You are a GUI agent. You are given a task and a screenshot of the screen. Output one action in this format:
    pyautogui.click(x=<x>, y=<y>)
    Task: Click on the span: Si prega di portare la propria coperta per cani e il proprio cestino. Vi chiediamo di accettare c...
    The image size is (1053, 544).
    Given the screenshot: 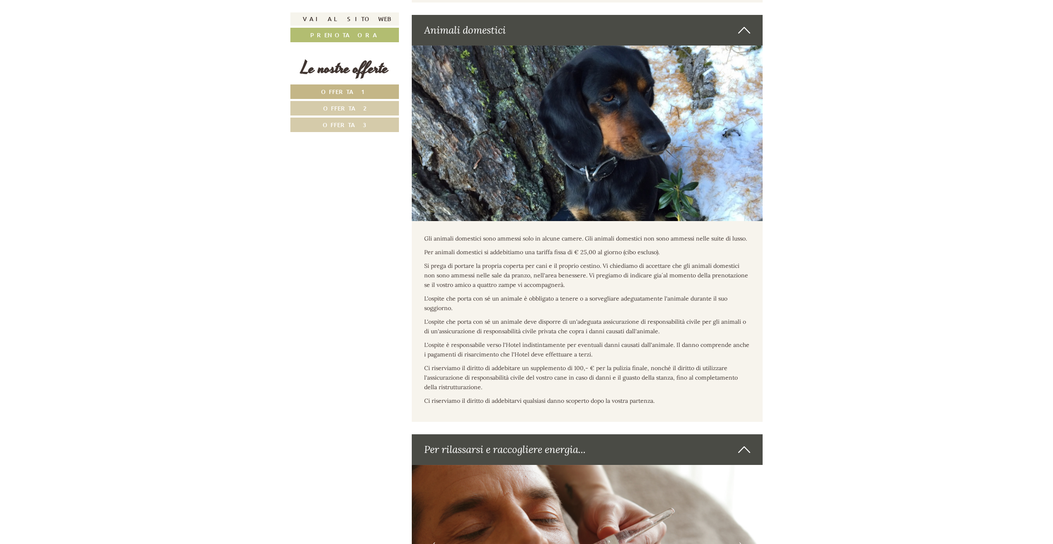 What is the action you would take?
    pyautogui.click(x=586, y=276)
    